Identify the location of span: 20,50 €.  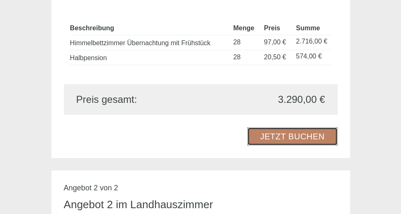
(274, 57).